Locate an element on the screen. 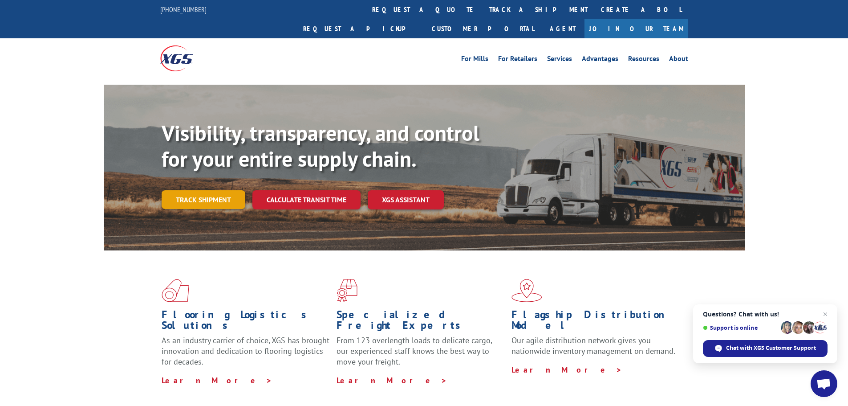 The image size is (848, 406). a: Agent is located at coordinates (563, 29).